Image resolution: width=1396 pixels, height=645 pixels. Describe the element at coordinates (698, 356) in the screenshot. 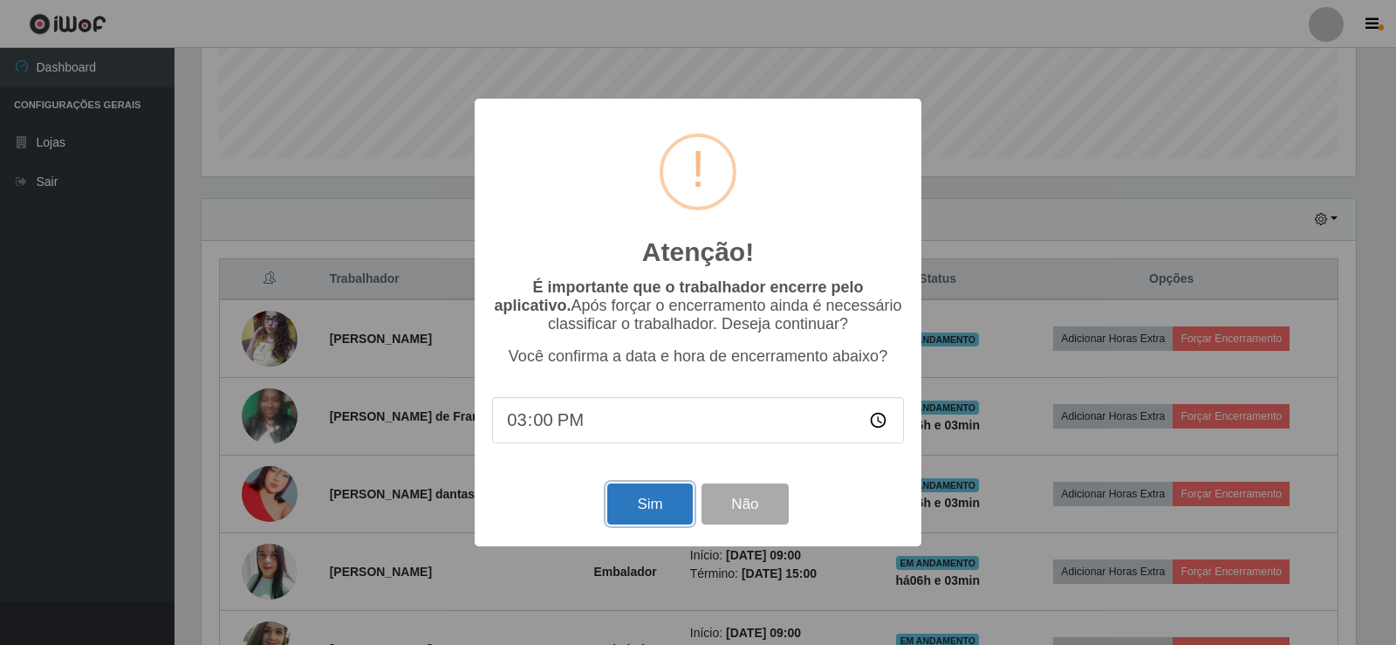

I see `p: Você confirma a data e hora de encerramento abaixo?` at that location.